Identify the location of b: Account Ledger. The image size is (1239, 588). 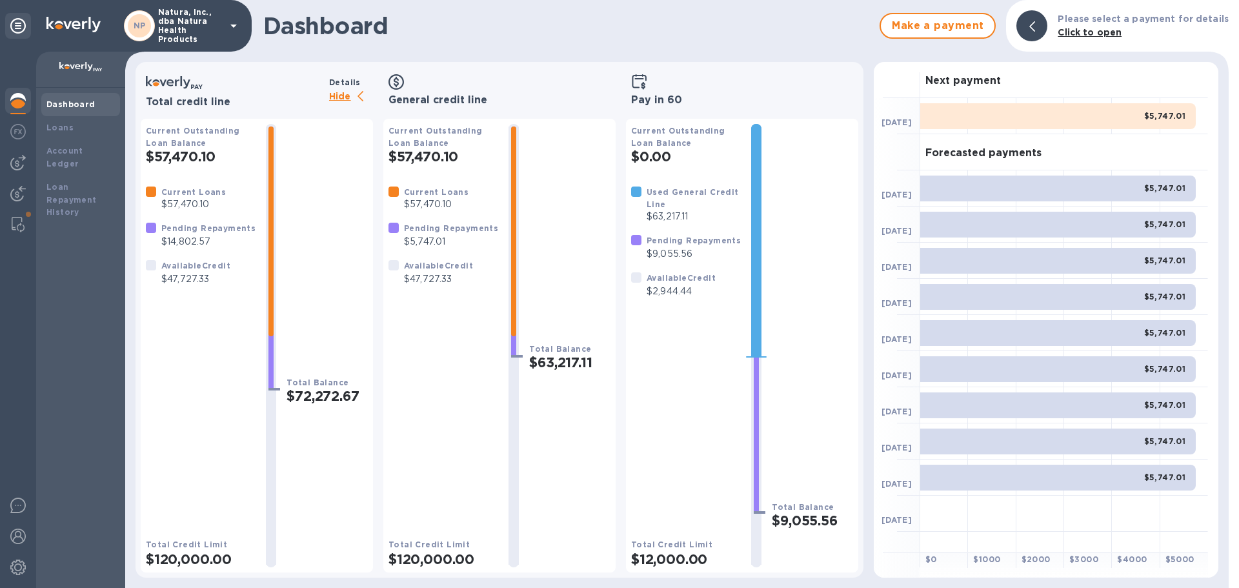
(65, 157).